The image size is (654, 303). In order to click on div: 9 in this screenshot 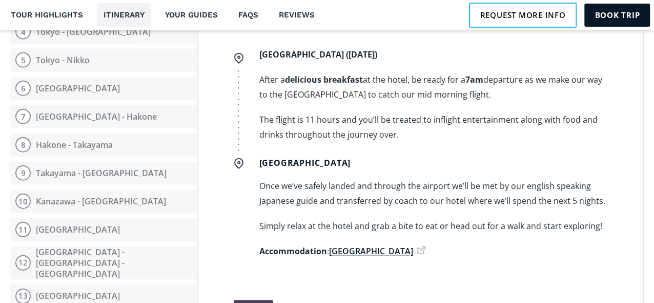, I will do `click(23, 173)`.